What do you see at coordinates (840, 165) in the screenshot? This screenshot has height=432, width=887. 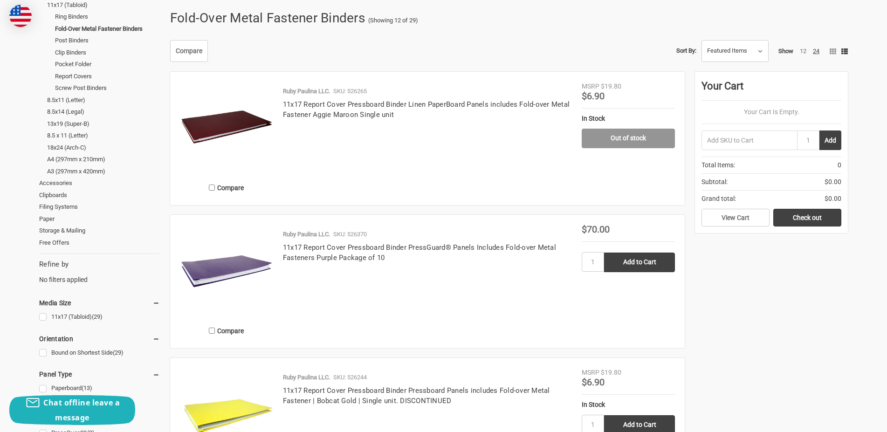 I see `span: 0` at bounding box center [840, 165].